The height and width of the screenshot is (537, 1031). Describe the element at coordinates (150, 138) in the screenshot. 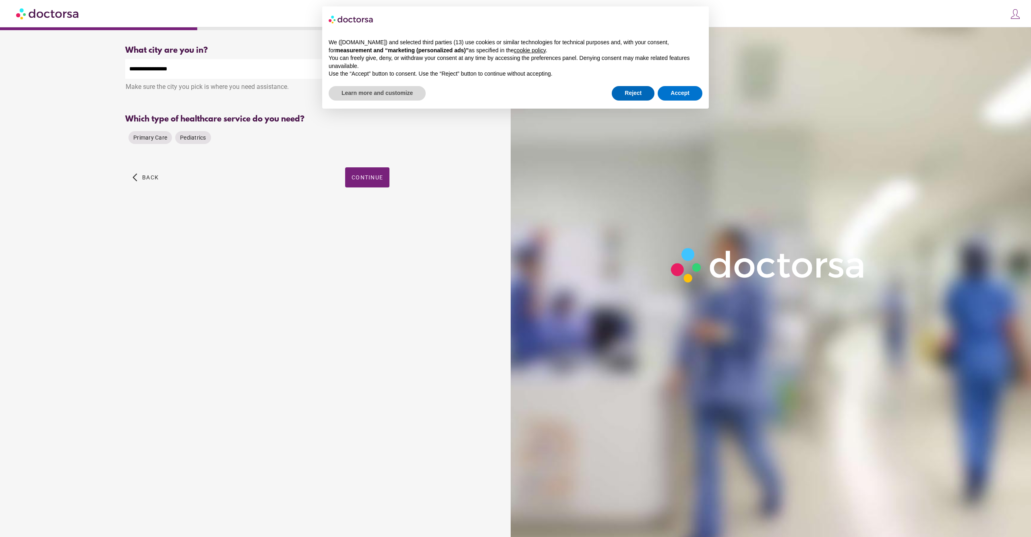

I see `span: Primary Care` at that location.